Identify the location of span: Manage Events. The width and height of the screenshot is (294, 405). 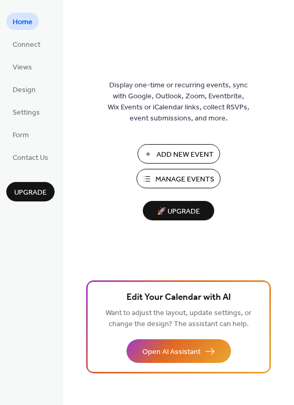
(185, 179).